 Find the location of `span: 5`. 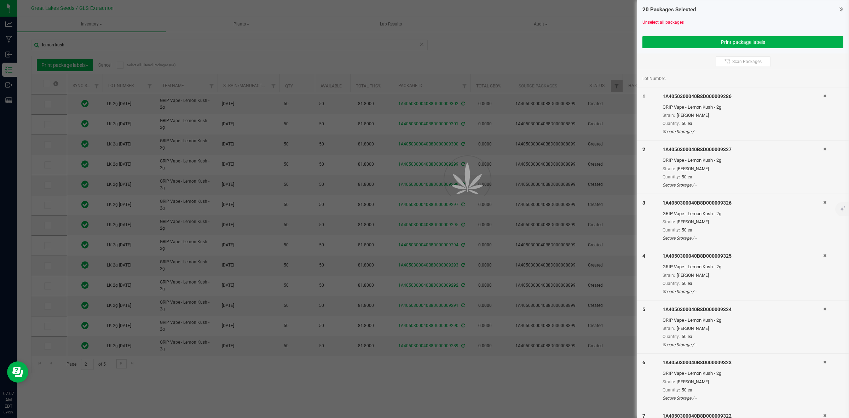

span: 5 is located at coordinates (644, 309).